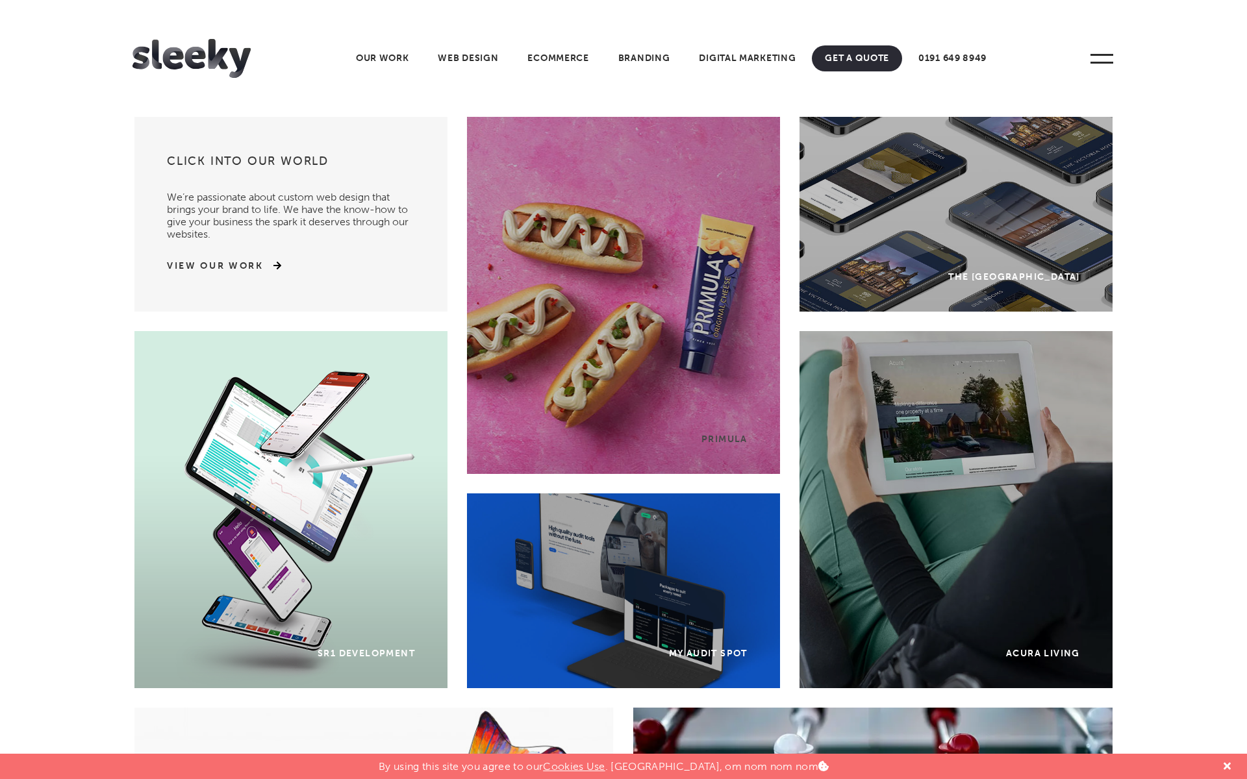 This screenshot has height=779, width=1247. Describe the element at coordinates (724, 439) in the screenshot. I see `div: Primula` at that location.